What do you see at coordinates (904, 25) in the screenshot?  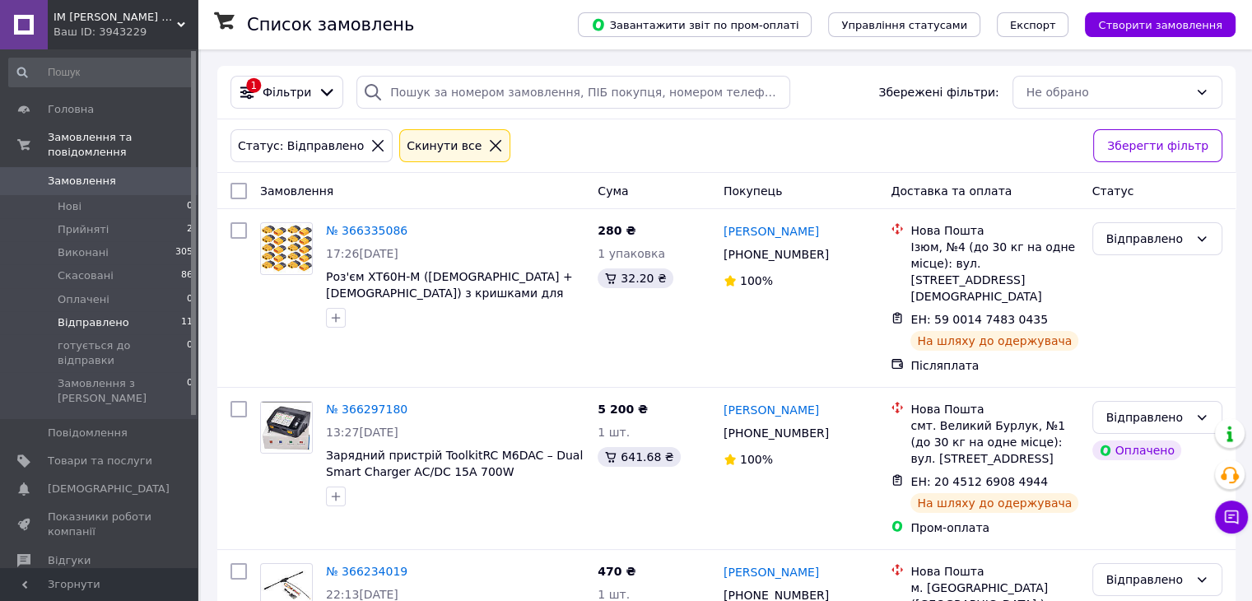 I see `span: Управління статусами` at bounding box center [904, 25].